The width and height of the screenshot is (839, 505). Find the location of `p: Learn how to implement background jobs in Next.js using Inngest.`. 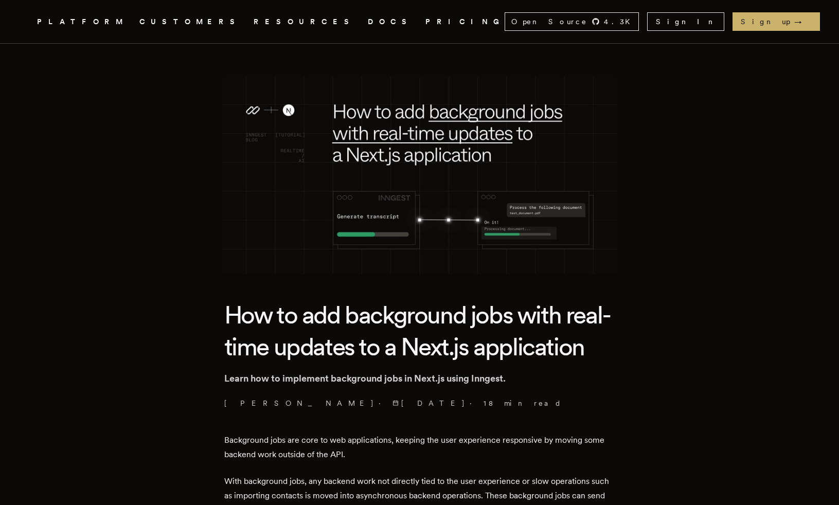

p: Learn how to implement background jobs in Next.js using Inngest. is located at coordinates (420, 378).